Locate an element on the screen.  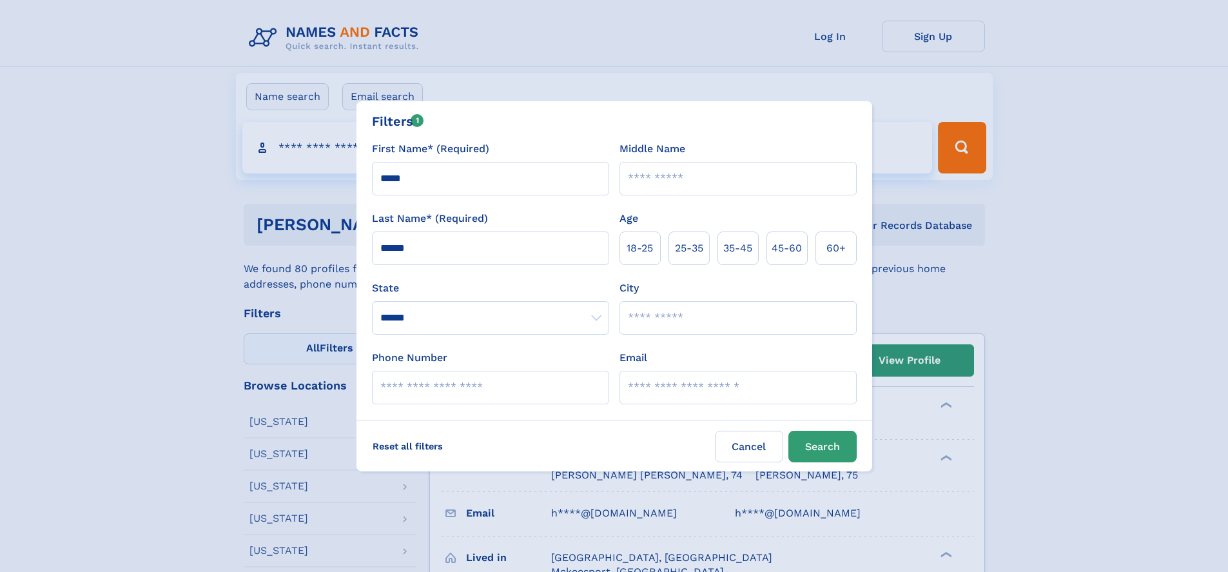
button: Search is located at coordinates (823, 446).